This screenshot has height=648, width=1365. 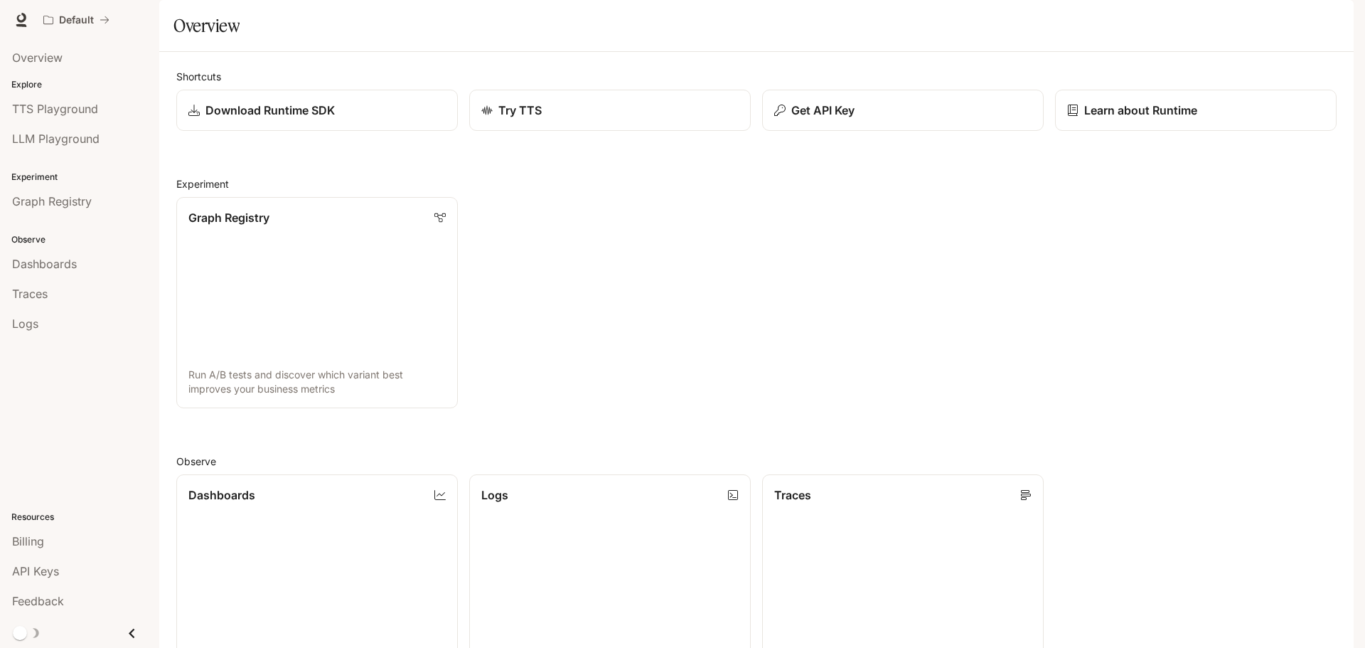 I want to click on p: Default, so click(x=76, y=20).